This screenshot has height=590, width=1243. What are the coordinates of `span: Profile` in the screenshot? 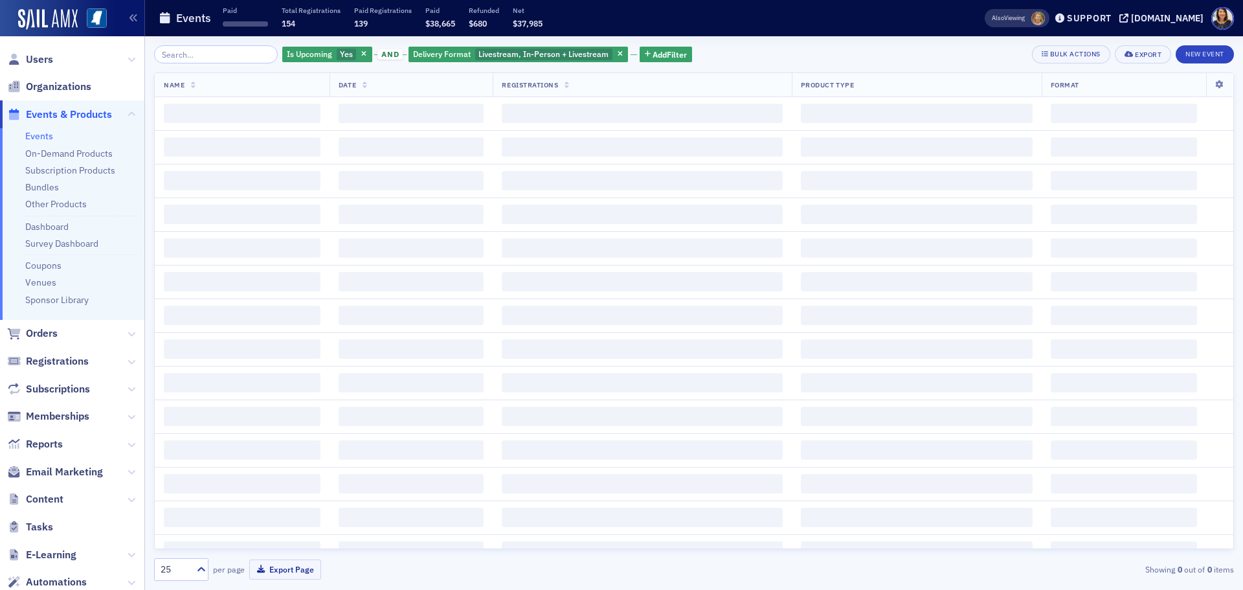 It's located at (1222, 18).